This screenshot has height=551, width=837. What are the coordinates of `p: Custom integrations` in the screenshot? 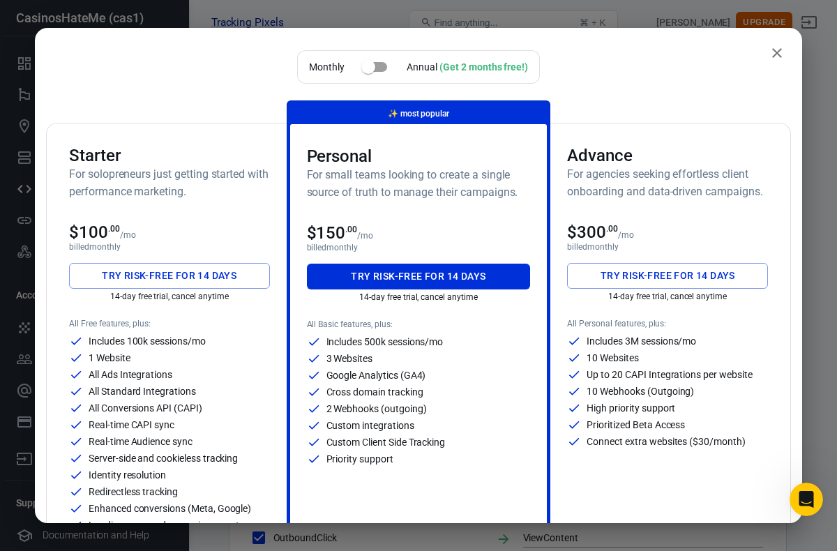 It's located at (371, 426).